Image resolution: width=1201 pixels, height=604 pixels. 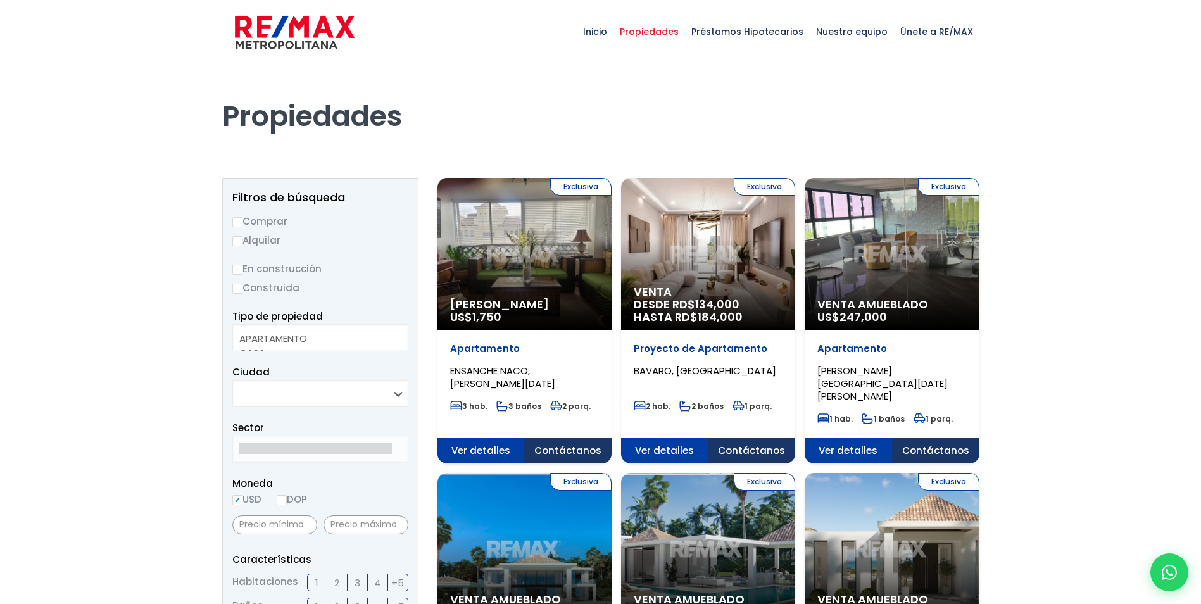 What do you see at coordinates (708, 320) in the screenshot?
I see `a: Exclusiva Venta DESDE RD$134,000 HASTA RD$184,000 Proyecto de Apartamento BAVARO, [GEOGRAPHIC_DAT...` at bounding box center [708, 320].